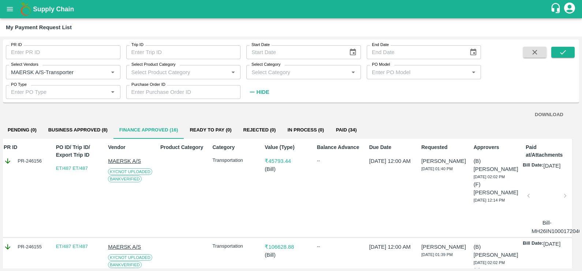 This screenshot has width=582, height=271. I want to click on p: PR ID, so click(26, 147).